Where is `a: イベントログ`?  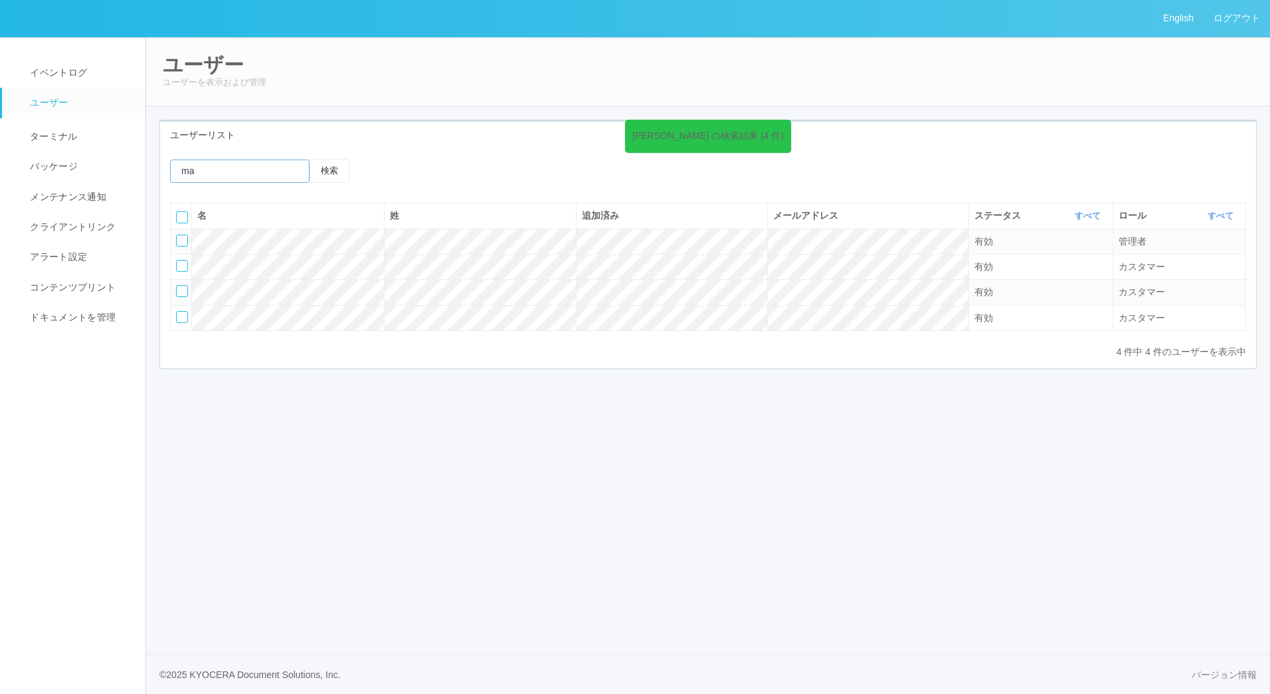
a: イベントログ is located at coordinates (80, 72).